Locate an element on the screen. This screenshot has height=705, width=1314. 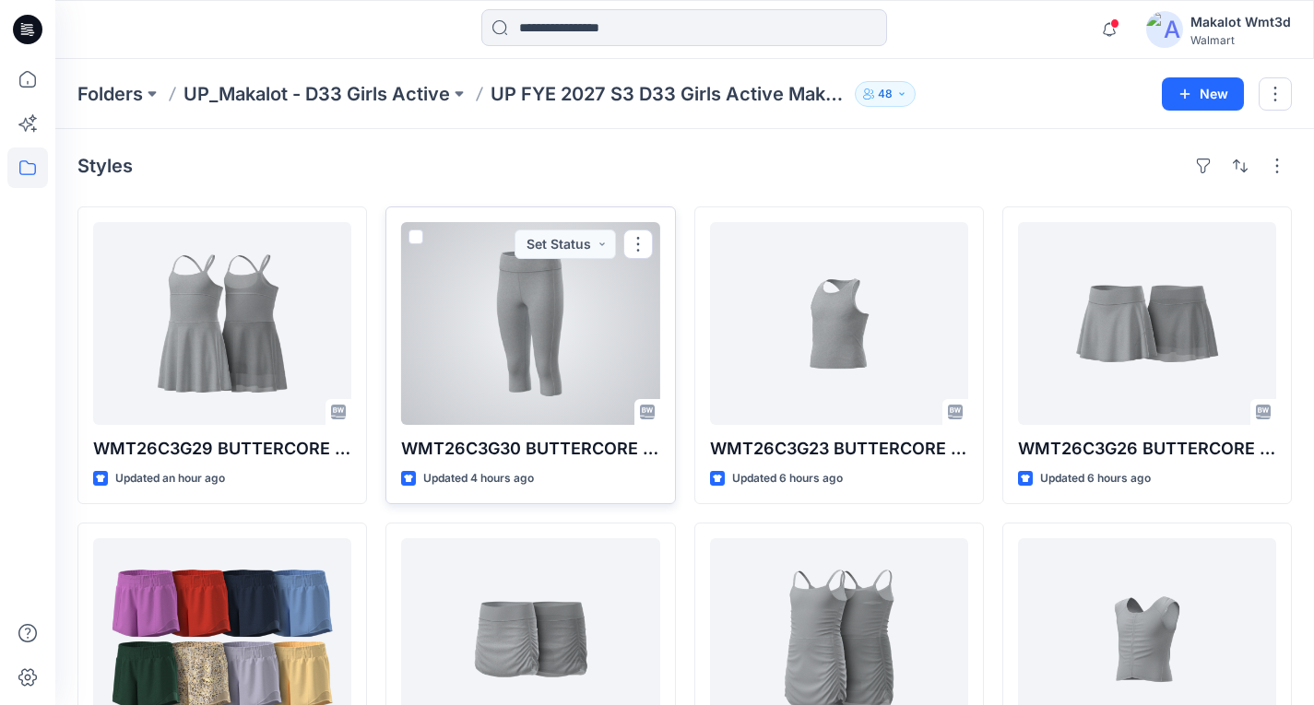
p: WMT26C3G30 BUTTERCORE CAPRI is located at coordinates (530, 449).